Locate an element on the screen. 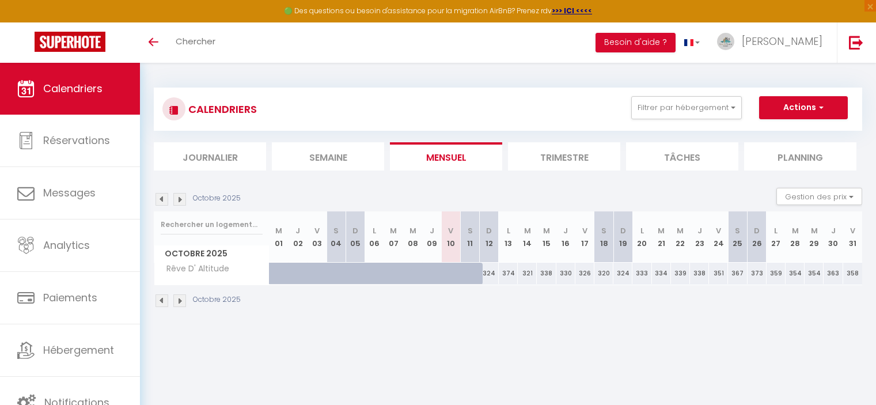 This screenshot has width=876, height=405. th: 01 is located at coordinates (279, 237).